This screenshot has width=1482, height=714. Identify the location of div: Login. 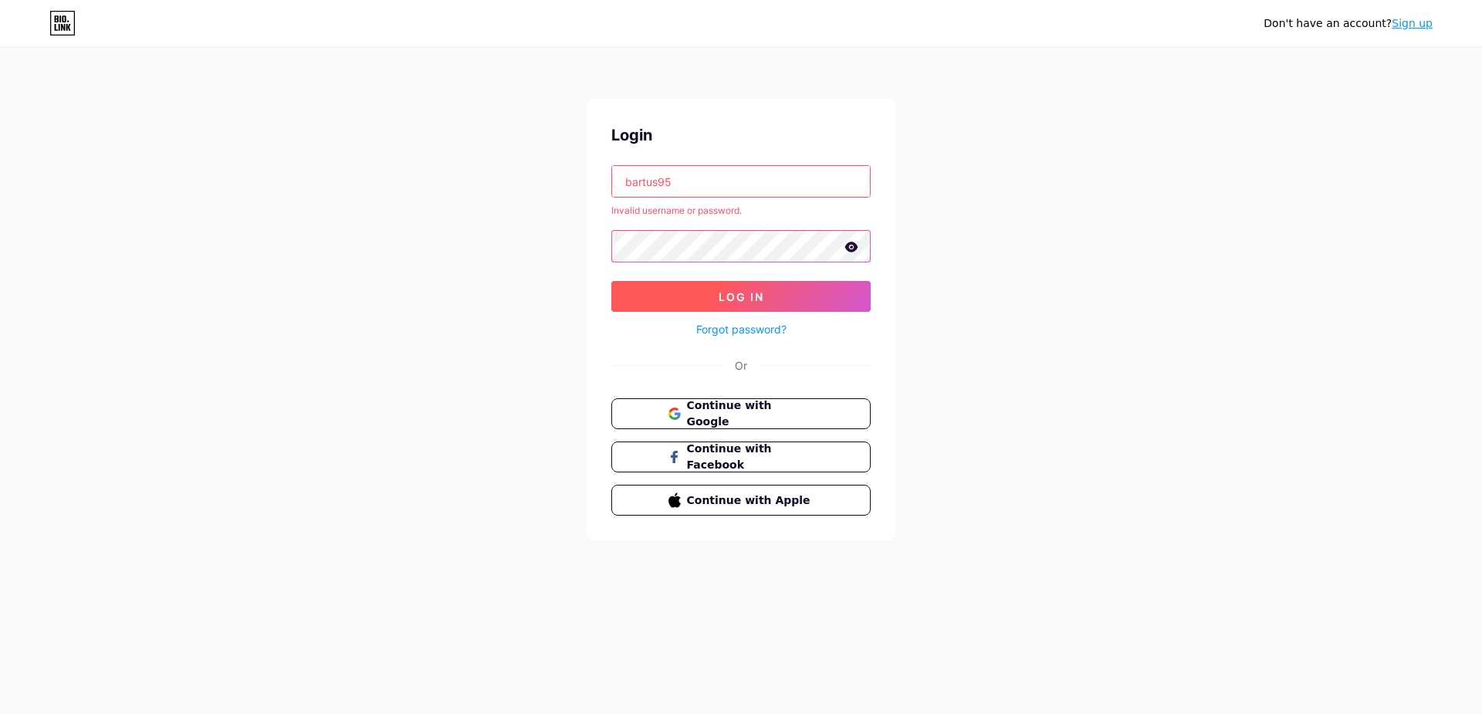
(741, 135).